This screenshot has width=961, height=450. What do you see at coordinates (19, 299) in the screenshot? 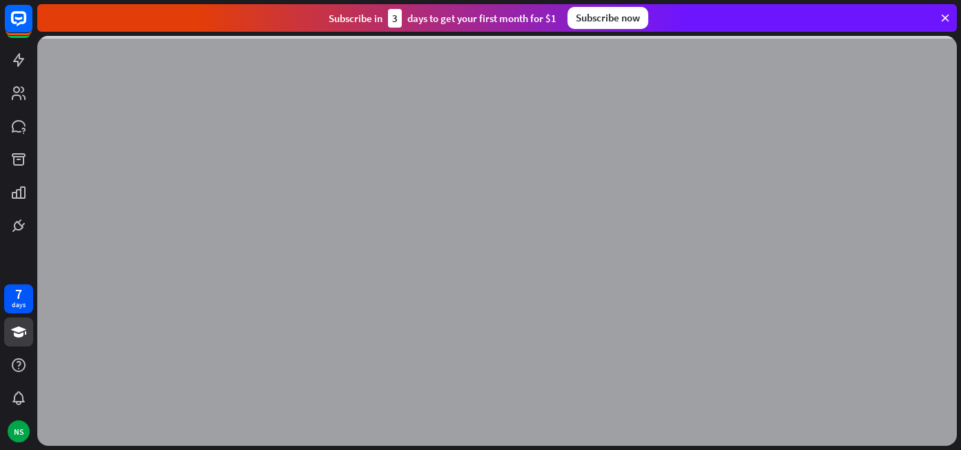
I see `a: 7 days` at bounding box center [19, 299].